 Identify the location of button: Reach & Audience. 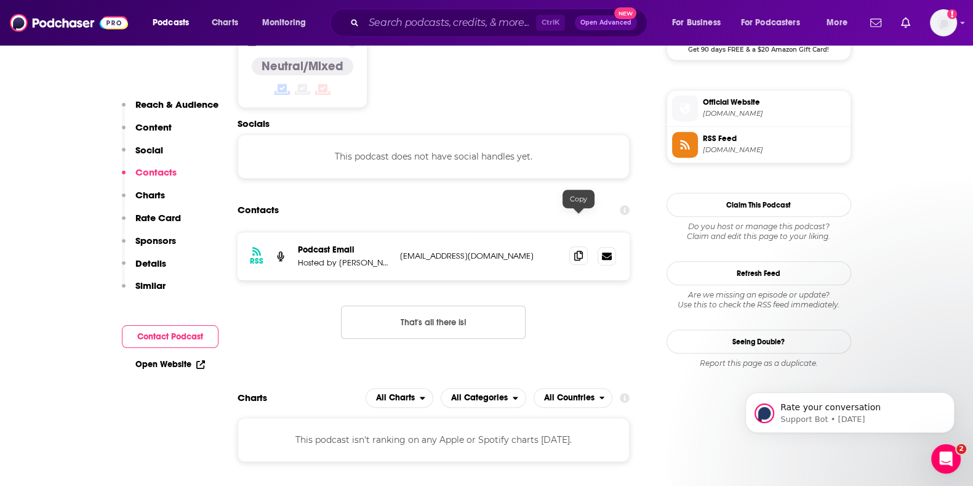
(170, 110).